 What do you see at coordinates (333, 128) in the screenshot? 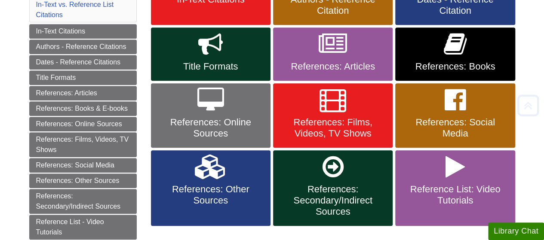
I see `span: References: Films, Videos, TV Shows` at bounding box center [333, 128].